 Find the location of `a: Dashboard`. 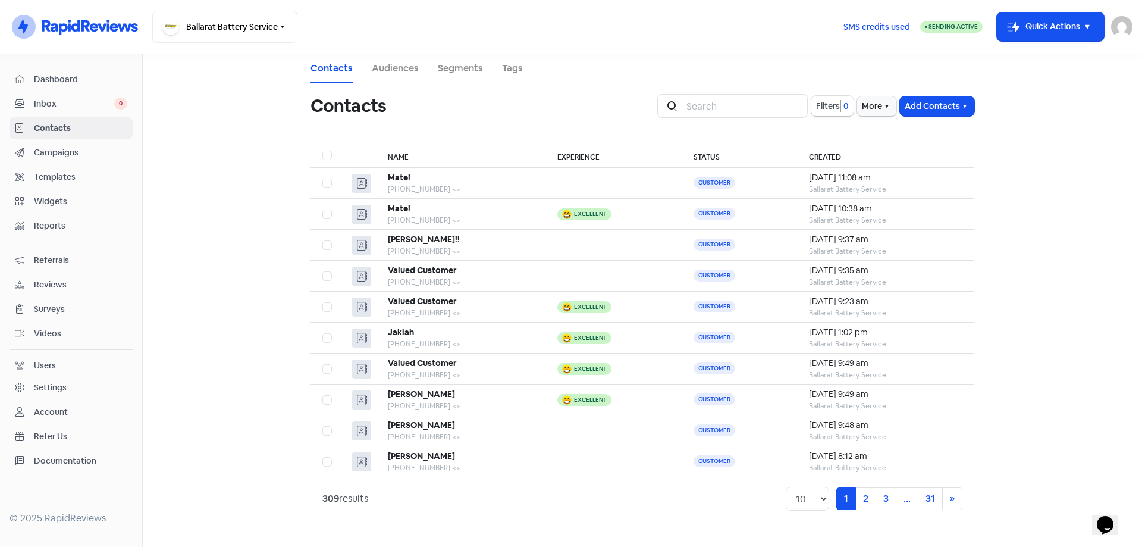

a: Dashboard is located at coordinates (71, 79).